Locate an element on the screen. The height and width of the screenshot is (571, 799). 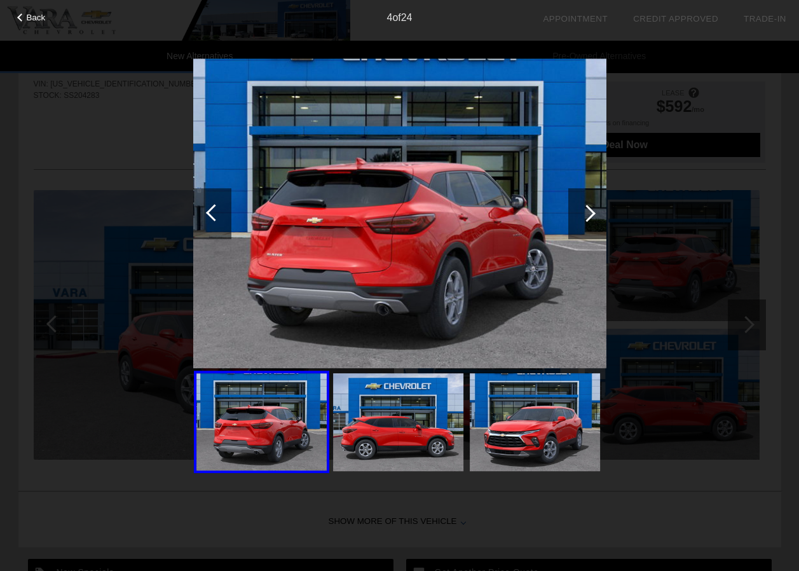
a: Trade-In is located at coordinates (764, 18).